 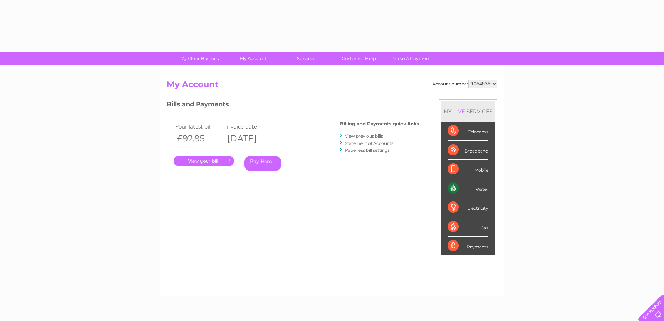 What do you see at coordinates (369, 143) in the screenshot?
I see `a: Statement of Accounts` at bounding box center [369, 143].